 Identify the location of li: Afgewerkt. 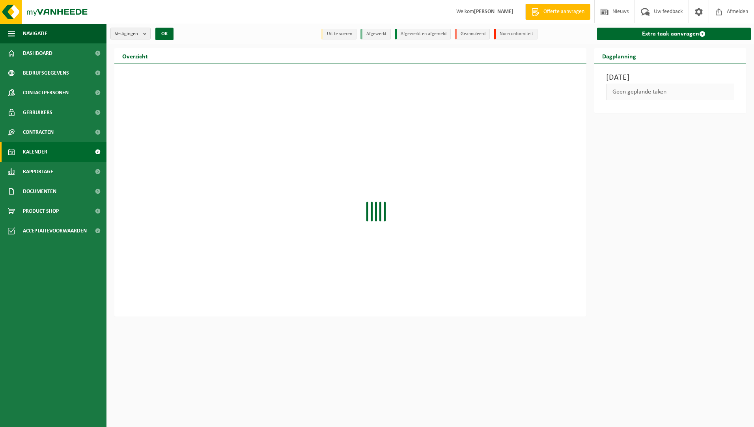
(375, 34).